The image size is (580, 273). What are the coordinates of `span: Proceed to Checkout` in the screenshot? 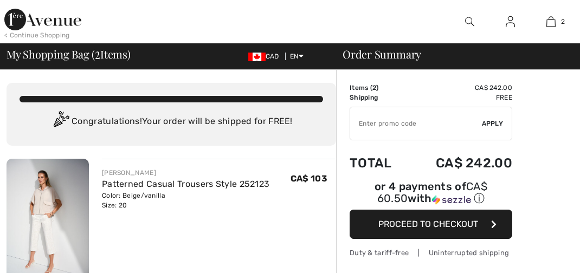 It's located at (428, 224).